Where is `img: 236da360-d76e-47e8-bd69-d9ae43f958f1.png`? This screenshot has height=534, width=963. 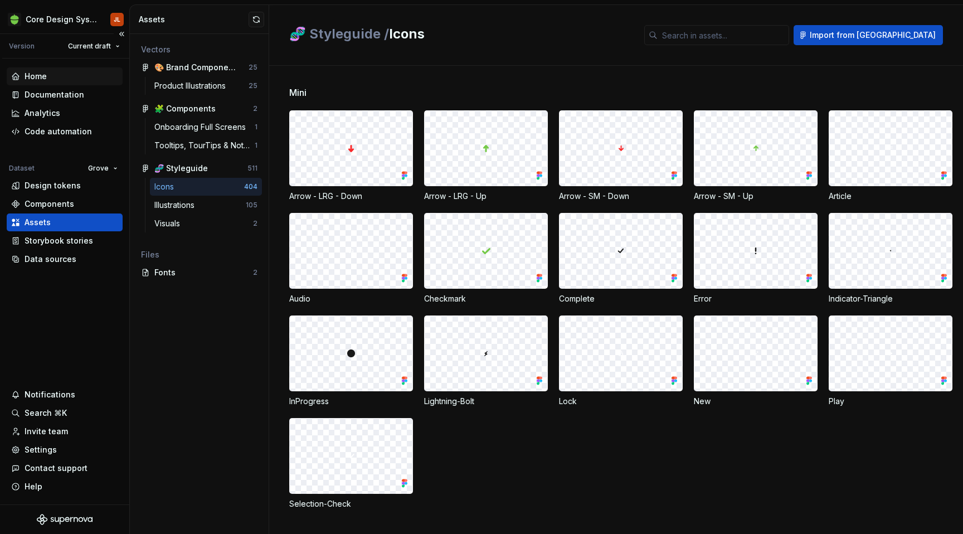 img: 236da360-d76e-47e8-bd69-d9ae43f958f1.png is located at coordinates (14, 19).